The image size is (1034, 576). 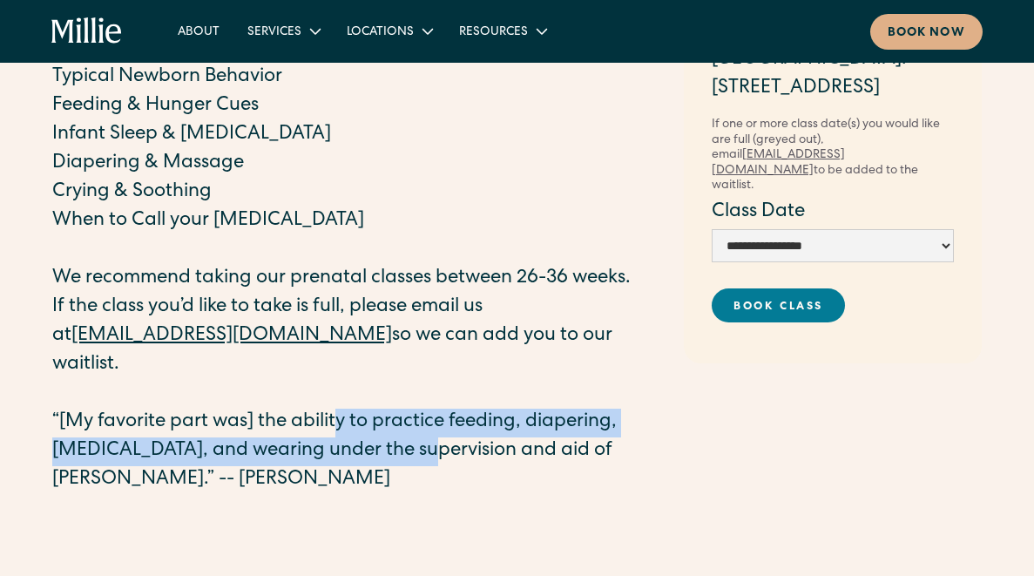 I want to click on div: Book now, so click(x=926, y=33).